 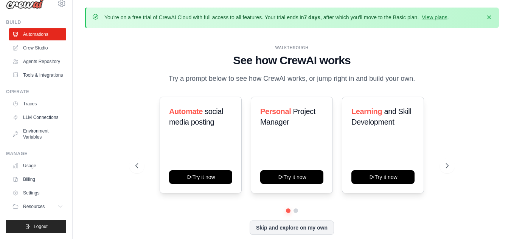 What do you see at coordinates (34, 207) in the screenshot?
I see `span: Resources` at bounding box center [34, 207].